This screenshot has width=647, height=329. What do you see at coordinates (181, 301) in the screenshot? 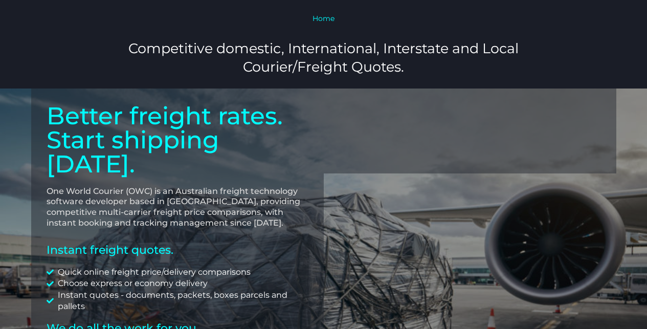
I see `span: Instant quotes - documents, packets, boxes parcels and pallets` at bounding box center [181, 301].